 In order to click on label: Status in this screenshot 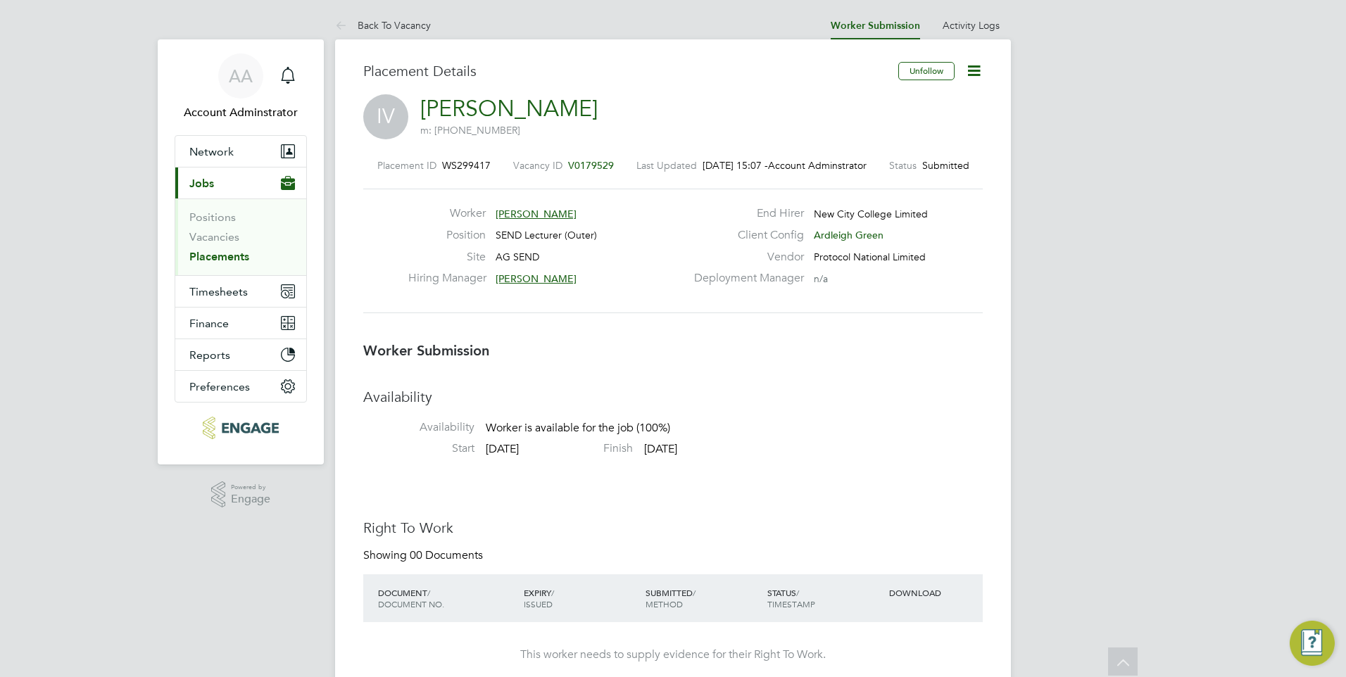, I will do `click(903, 165)`.